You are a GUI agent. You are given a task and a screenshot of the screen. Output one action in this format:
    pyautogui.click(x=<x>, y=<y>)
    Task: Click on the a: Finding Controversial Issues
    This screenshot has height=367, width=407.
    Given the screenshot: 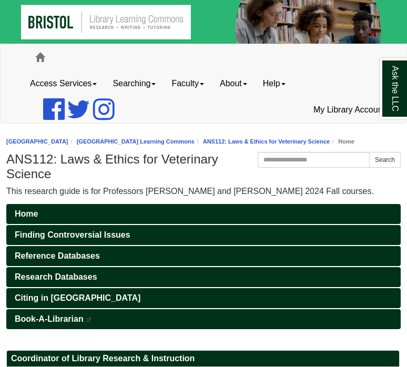 What is the action you would take?
    pyautogui.click(x=204, y=235)
    